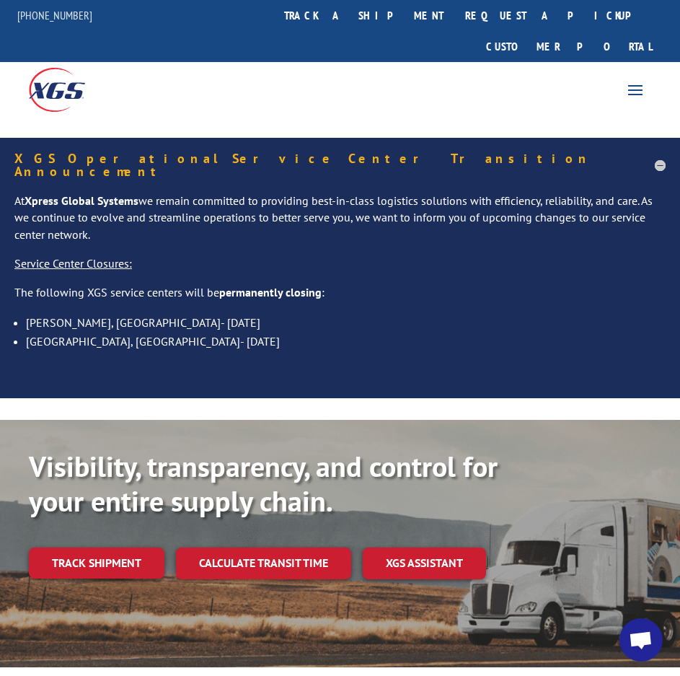 This screenshot has width=680, height=676. What do you see at coordinates (97, 563) in the screenshot?
I see `a: Track shipment` at bounding box center [97, 563].